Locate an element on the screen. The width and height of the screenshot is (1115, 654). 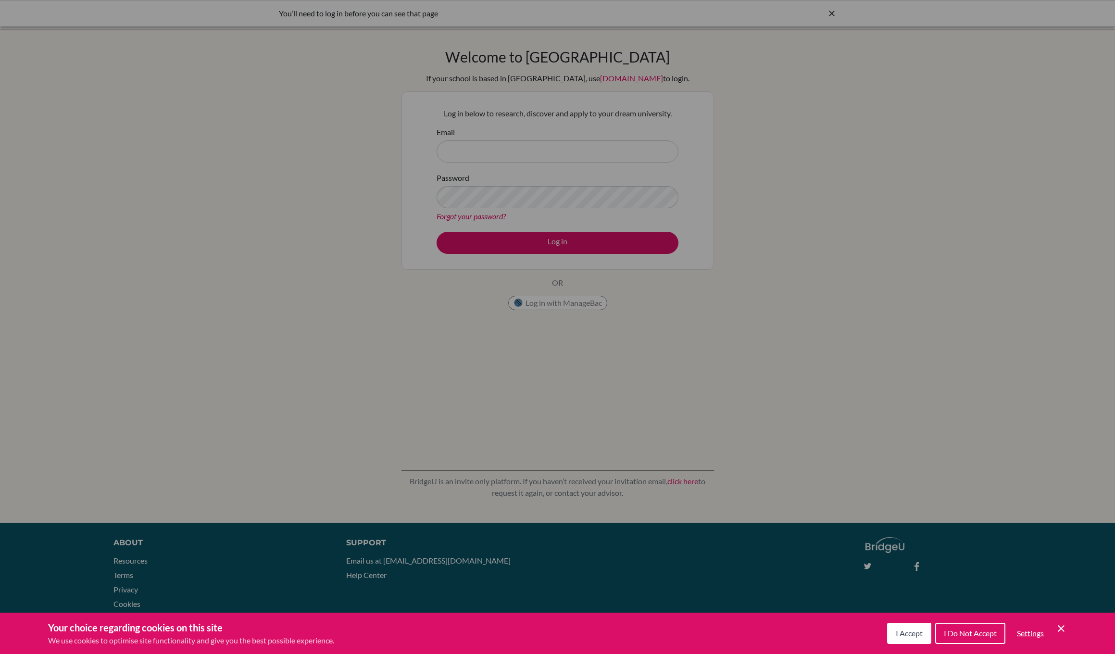
button: I Do Not Accept is located at coordinates (970, 633).